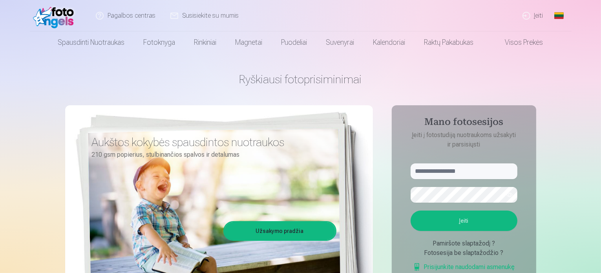 The image size is (601, 273). Describe the element at coordinates (211, 155) in the screenshot. I see `p: 210 gsm popierius, stulbinančios spalvos ir detalumas` at that location.